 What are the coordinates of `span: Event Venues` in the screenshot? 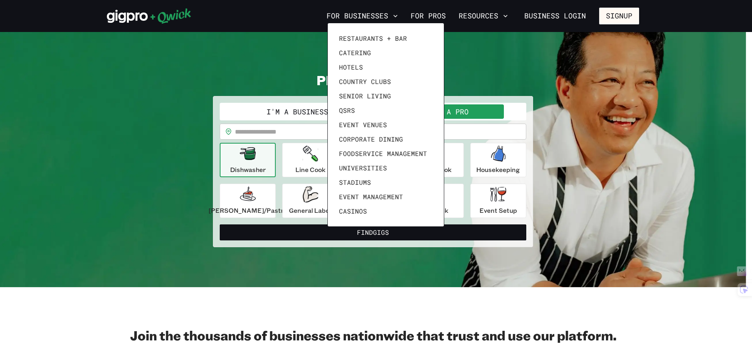 It's located at (363, 125).